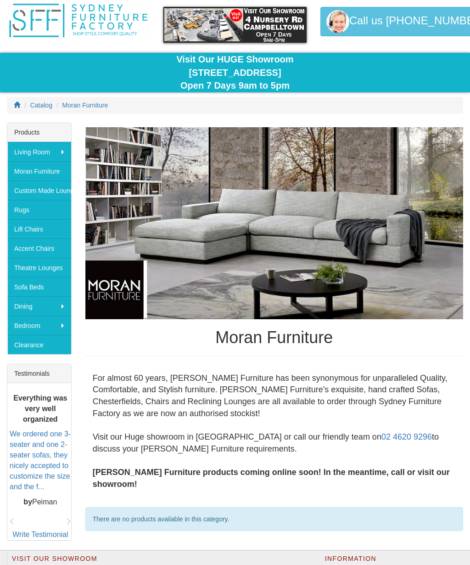 The width and height of the screenshot is (470, 565). Describe the element at coordinates (39, 344) in the screenshot. I see `a: Clearance` at that location.